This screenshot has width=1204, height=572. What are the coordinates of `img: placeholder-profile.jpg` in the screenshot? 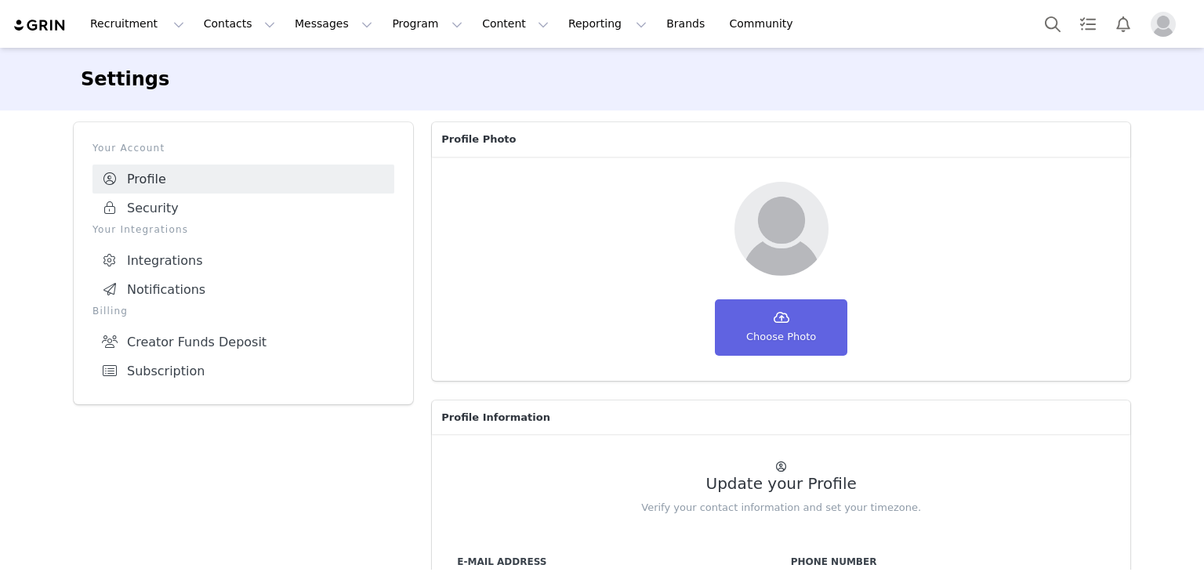 It's located at (1163, 24).